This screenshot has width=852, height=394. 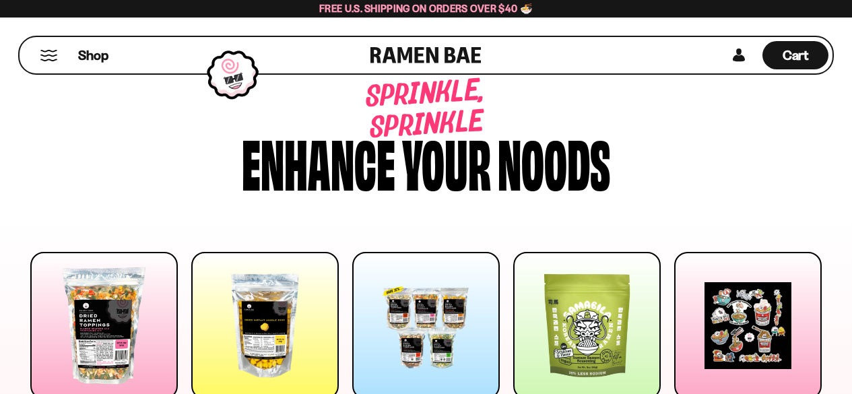 I want to click on button: Mobile Menu Trigger, so click(x=49, y=55).